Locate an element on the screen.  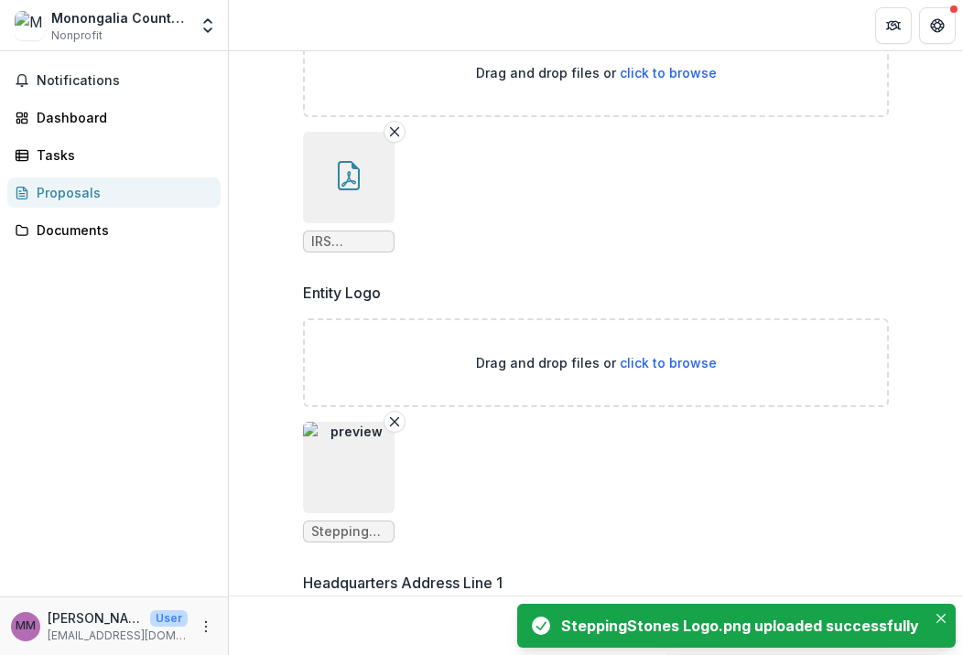
a: Documents is located at coordinates (113, 230).